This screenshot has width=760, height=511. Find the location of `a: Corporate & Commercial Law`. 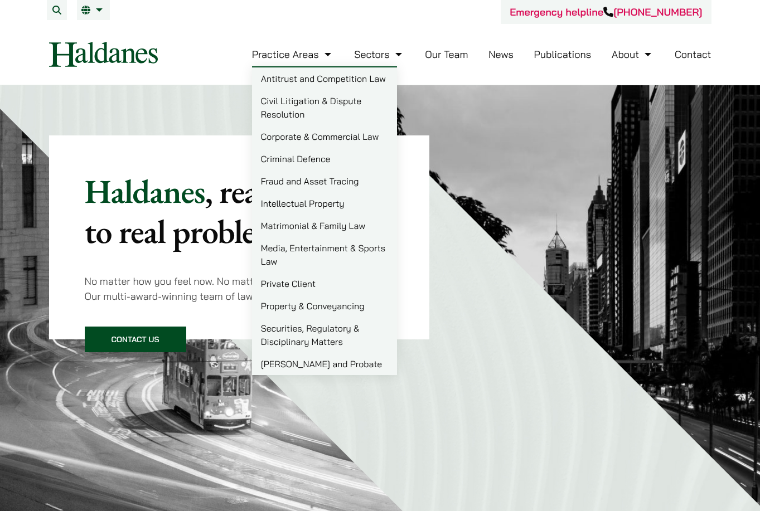

a: Corporate & Commercial Law is located at coordinates (324, 137).